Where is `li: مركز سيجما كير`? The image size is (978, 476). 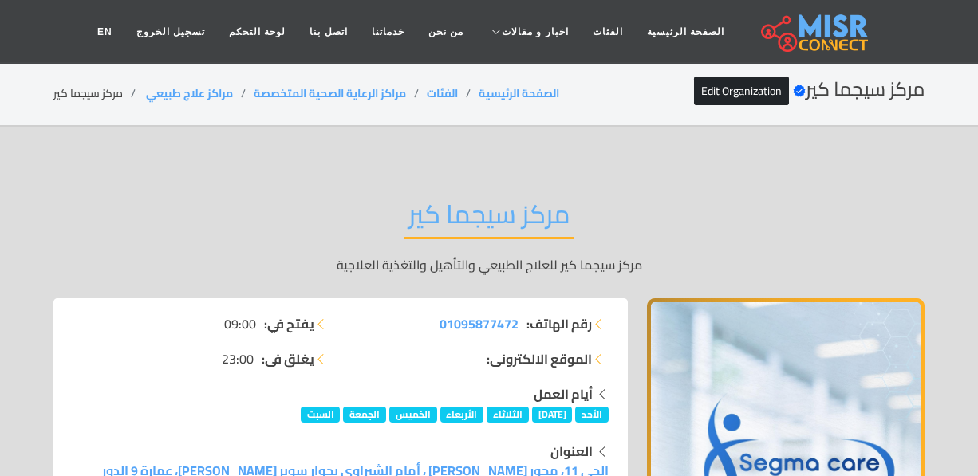
li: مركز سيجما كير is located at coordinates (98, 93).